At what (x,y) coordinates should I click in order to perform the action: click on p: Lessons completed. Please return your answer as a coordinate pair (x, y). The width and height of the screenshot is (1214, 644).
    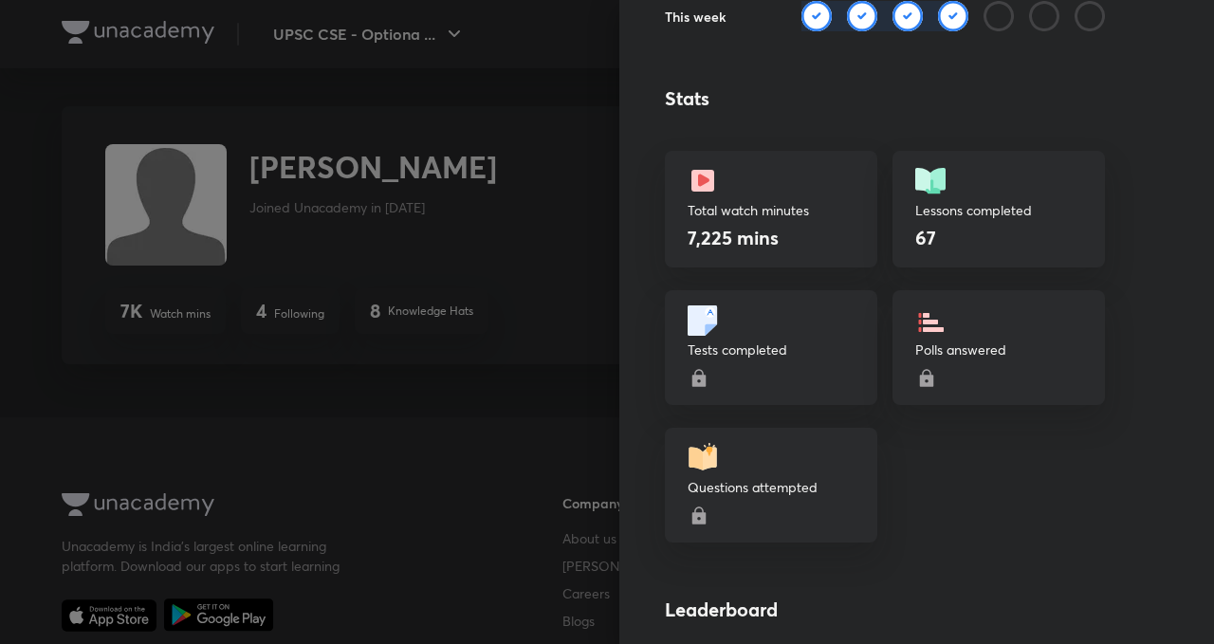
    Looking at the image, I should click on (999, 210).